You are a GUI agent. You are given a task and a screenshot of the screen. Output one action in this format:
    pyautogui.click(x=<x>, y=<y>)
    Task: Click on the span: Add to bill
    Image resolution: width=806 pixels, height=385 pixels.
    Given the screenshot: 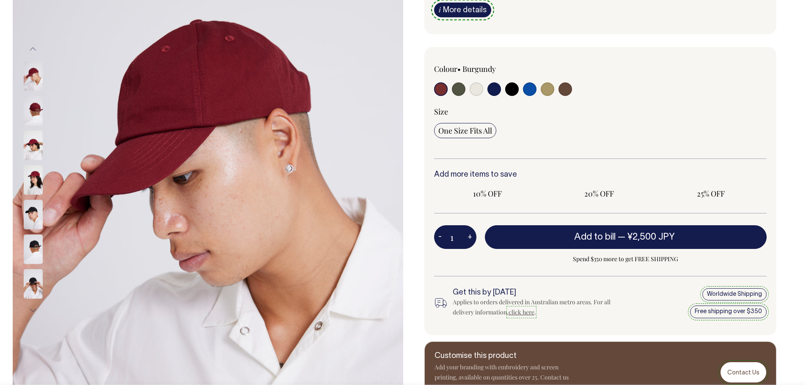 What is the action you would take?
    pyautogui.click(x=595, y=237)
    